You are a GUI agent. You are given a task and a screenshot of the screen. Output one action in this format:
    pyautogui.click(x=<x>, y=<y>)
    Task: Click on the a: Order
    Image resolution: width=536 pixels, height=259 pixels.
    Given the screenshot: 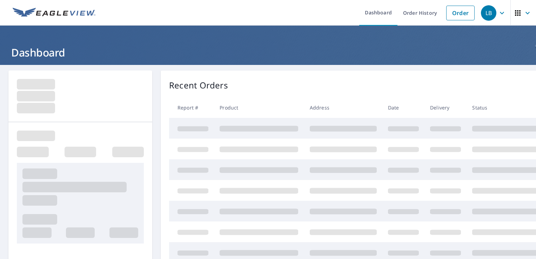 What is the action you would take?
    pyautogui.click(x=460, y=13)
    